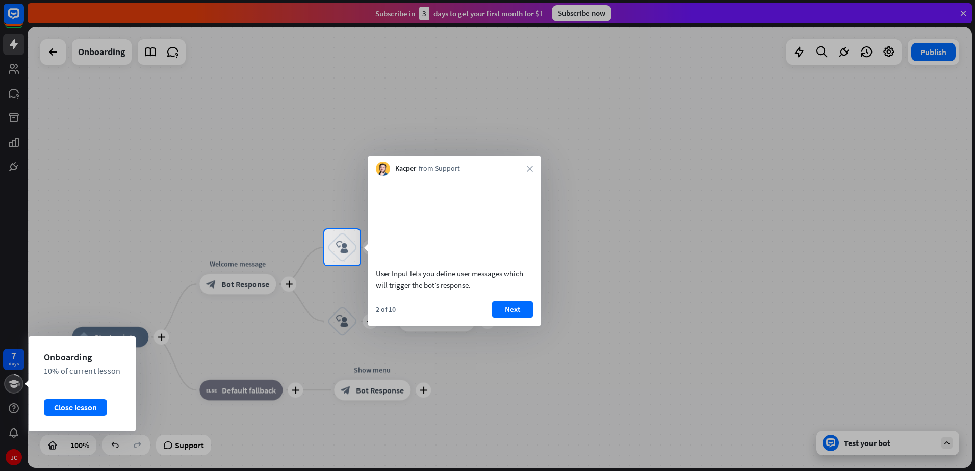 The width and height of the screenshot is (975, 471). I want to click on i: block_user_input, so click(342, 247).